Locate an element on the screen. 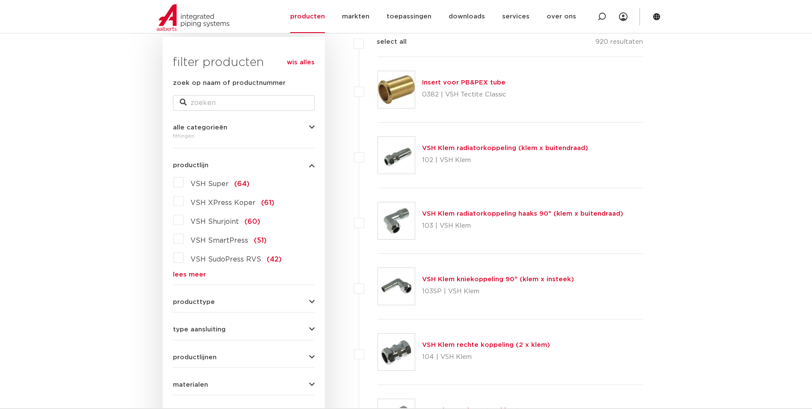  p: 102 | VSH Klem is located at coordinates (505, 160).